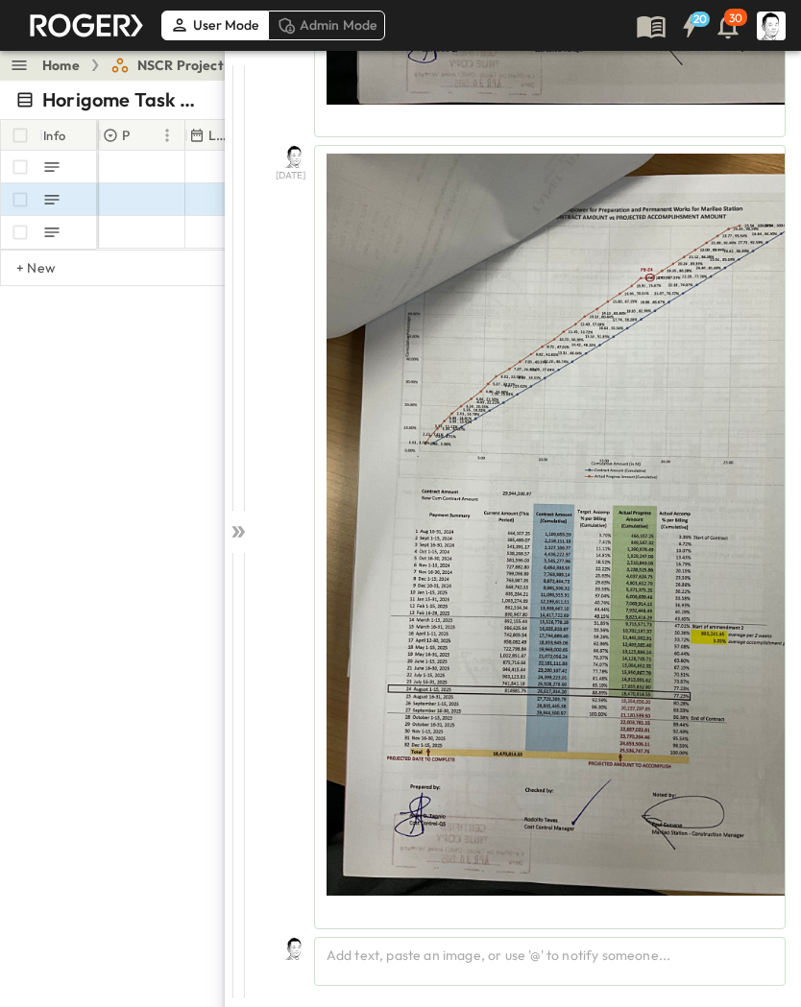  Describe the element at coordinates (126, 135) in the screenshot. I see `p: Priority` at that location.